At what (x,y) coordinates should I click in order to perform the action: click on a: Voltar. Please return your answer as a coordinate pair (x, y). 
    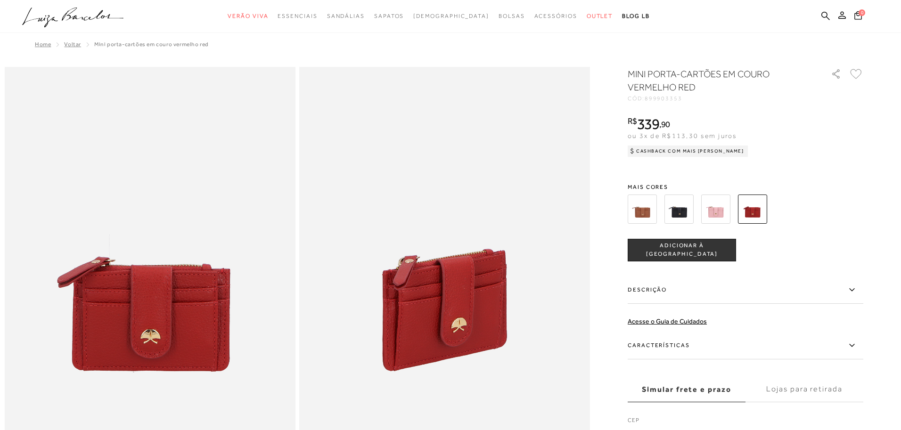
    Looking at the image, I should click on (73, 44).